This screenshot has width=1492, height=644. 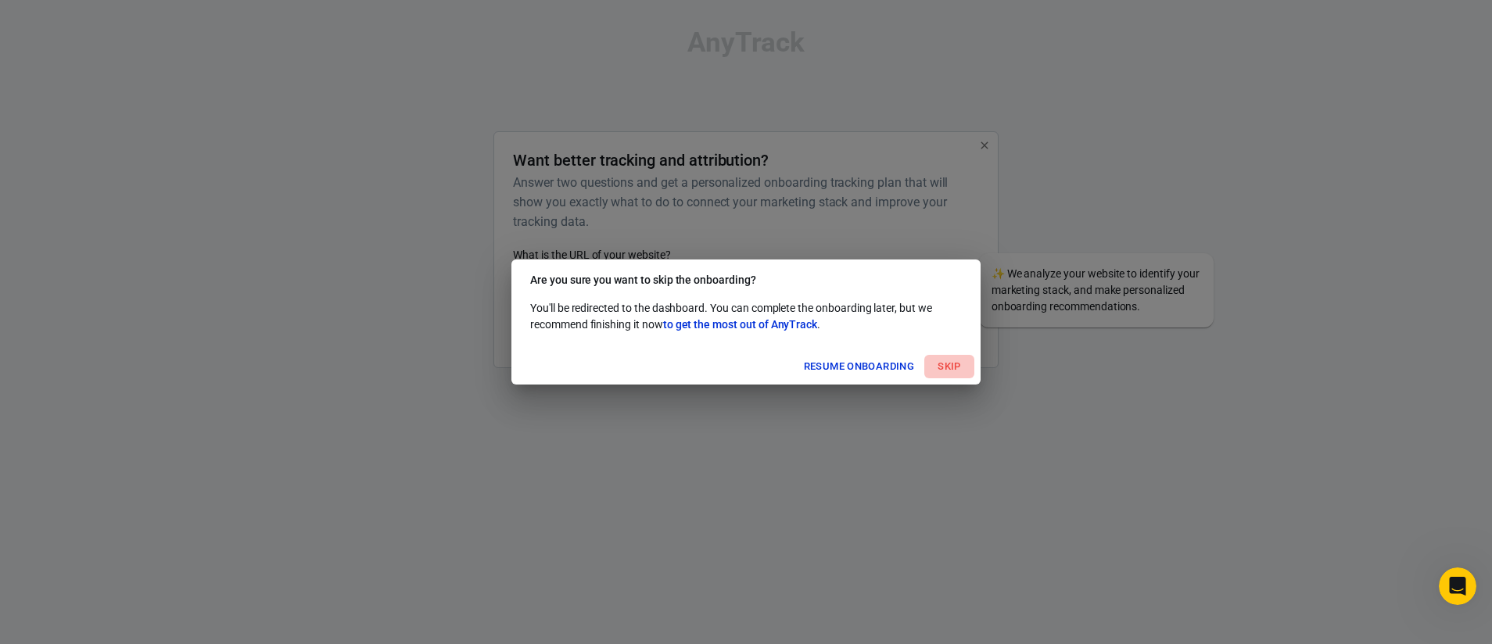 What do you see at coordinates (746, 280) in the screenshot?
I see `h2: Are you sure you want to skip the onboarding?` at bounding box center [746, 280].